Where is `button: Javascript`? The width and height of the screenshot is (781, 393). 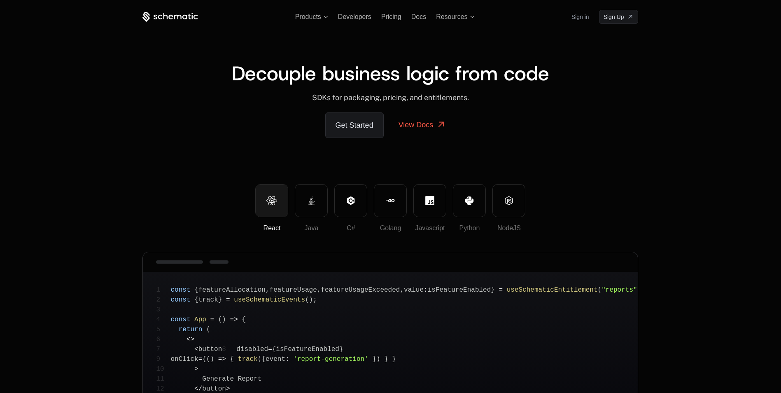
button: Javascript is located at coordinates (430, 201).